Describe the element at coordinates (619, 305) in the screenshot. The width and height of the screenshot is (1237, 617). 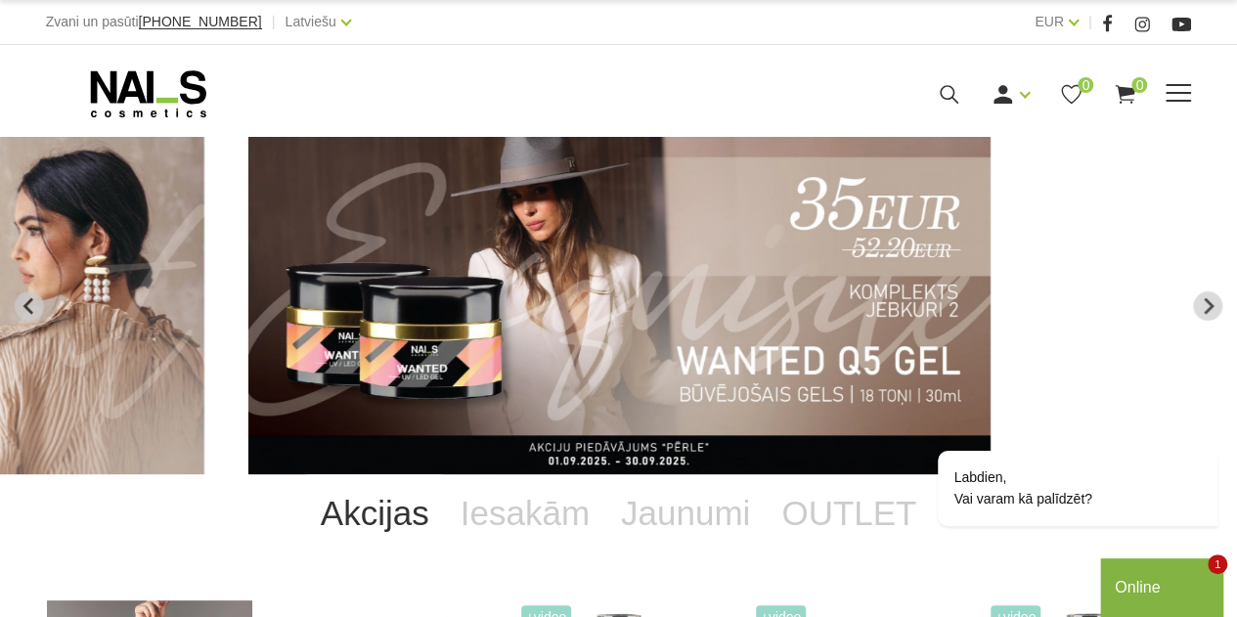
I see `li: 3 of 12` at that location.